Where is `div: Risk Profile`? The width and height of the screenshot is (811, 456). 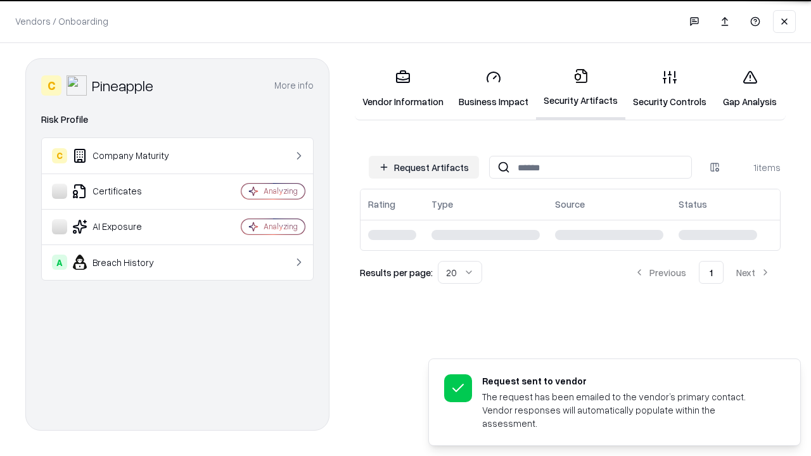 div: Risk Profile is located at coordinates (177, 120).